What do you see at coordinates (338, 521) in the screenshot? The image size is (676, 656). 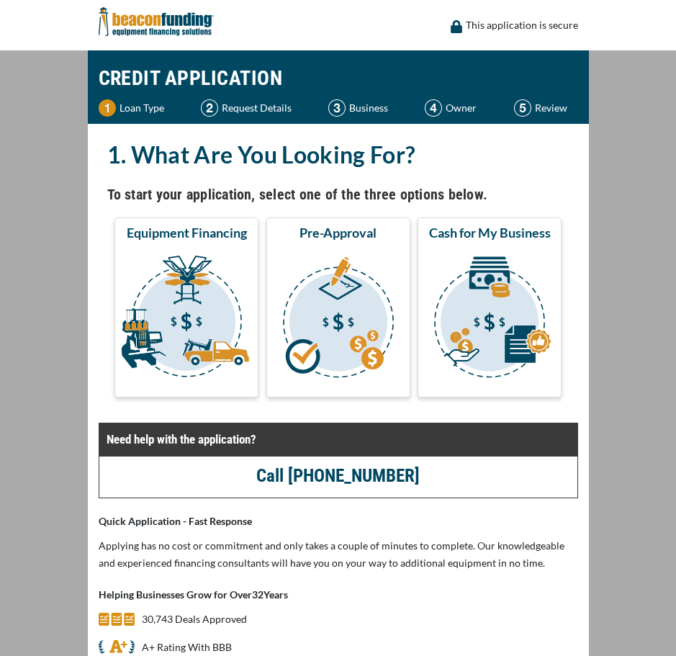 I see `p: Quick Application - Fast Response` at bounding box center [338, 521].